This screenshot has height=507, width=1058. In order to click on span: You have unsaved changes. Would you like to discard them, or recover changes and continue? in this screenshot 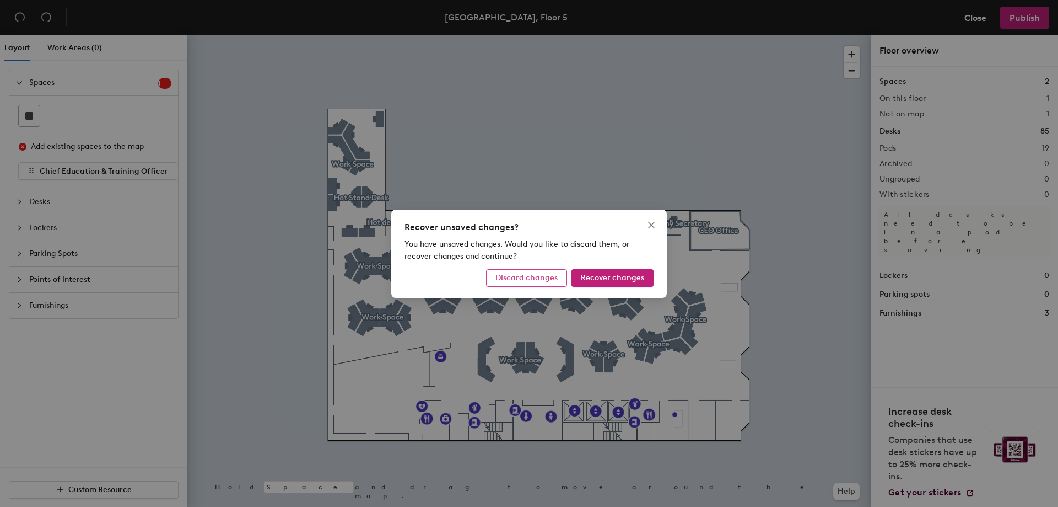, I will do `click(517, 250)`.